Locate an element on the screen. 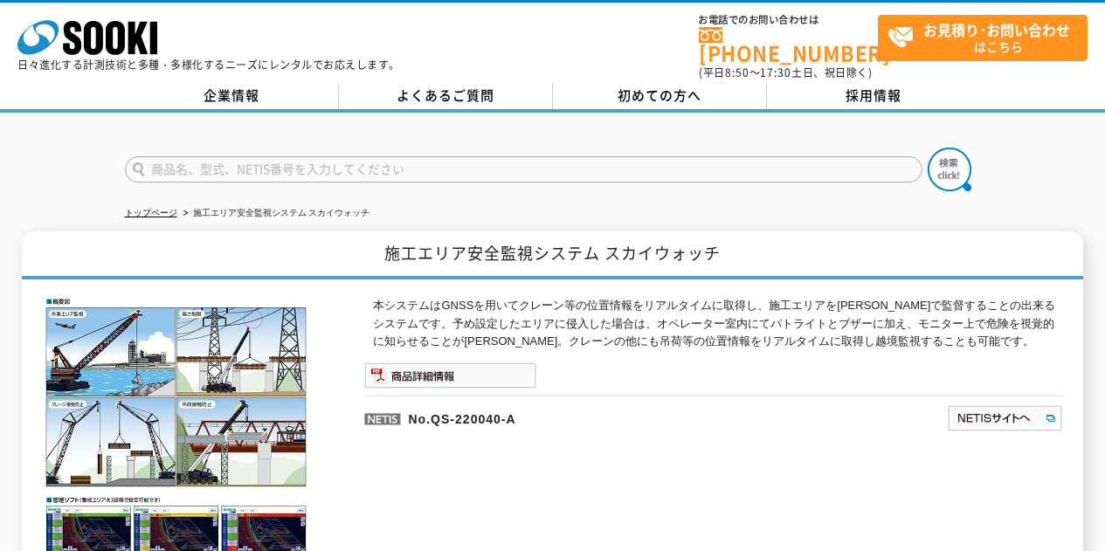 The image size is (1105, 551). a: お見積り･お問い合わせはこちら is located at coordinates (983, 38).